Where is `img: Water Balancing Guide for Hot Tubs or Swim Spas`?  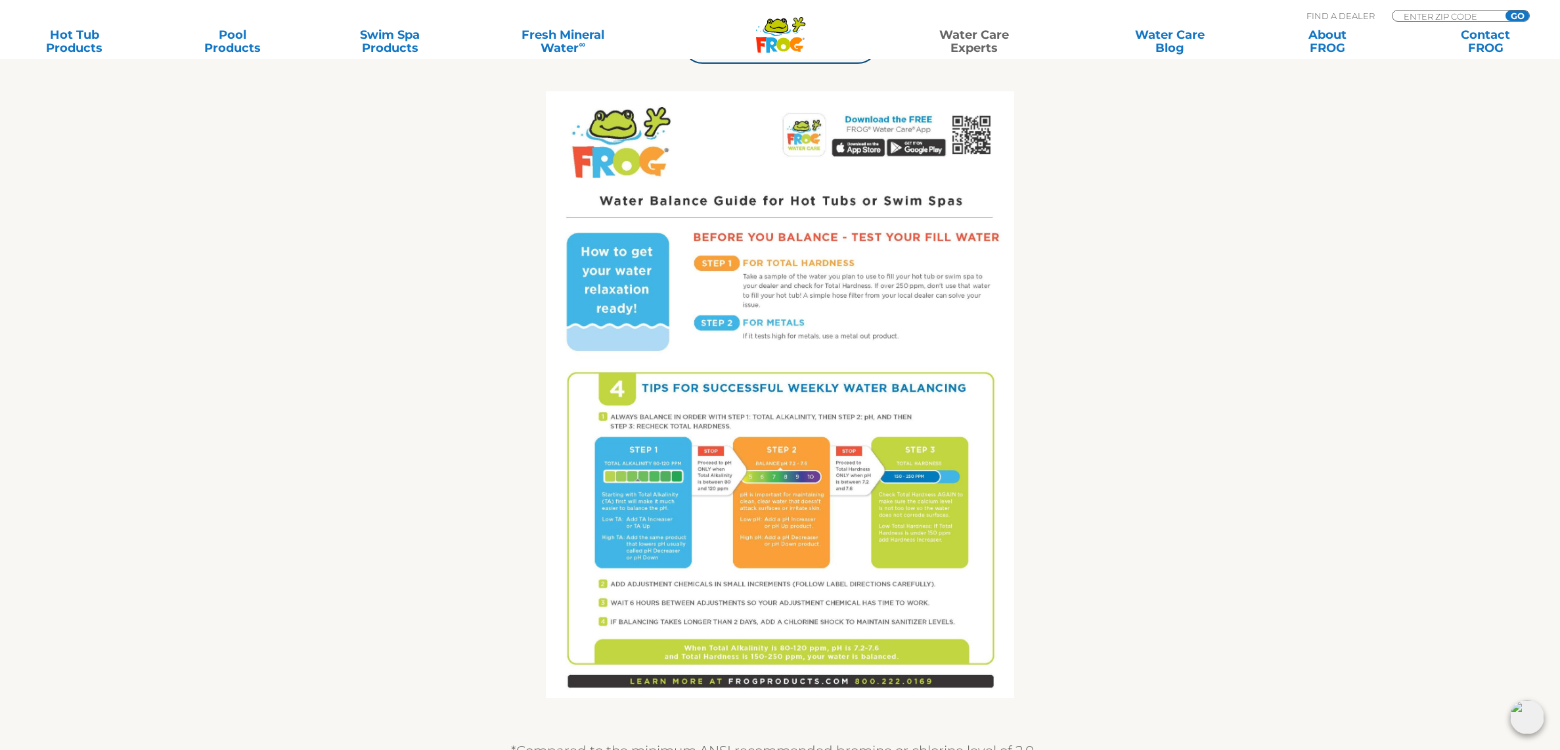 img: Water Balancing Guide for Hot Tubs or Swim Spas is located at coordinates (780, 394).